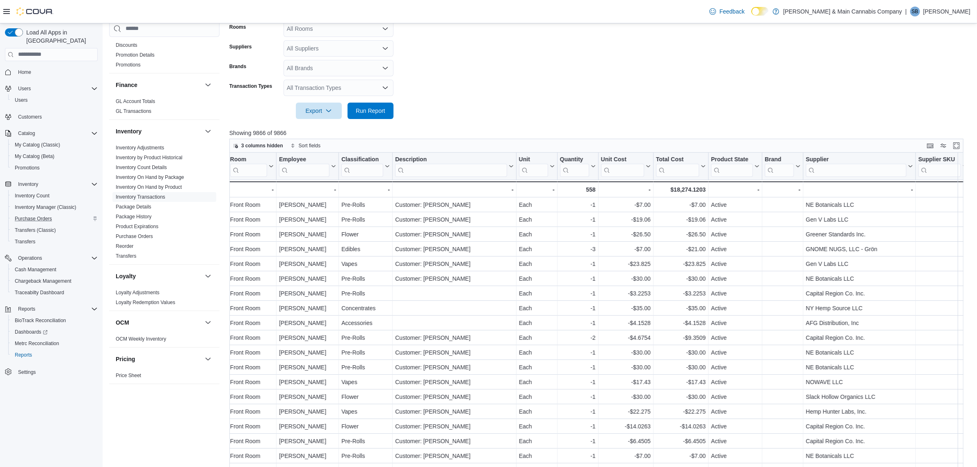 This screenshot has width=977, height=467. I want to click on button: Catalog, so click(26, 133).